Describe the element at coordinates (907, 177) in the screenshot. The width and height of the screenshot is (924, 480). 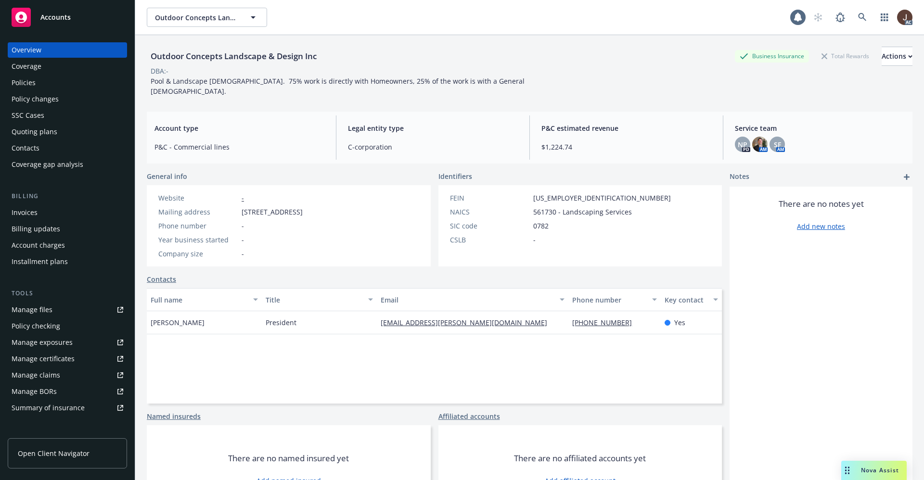
I see `a: add` at that location.